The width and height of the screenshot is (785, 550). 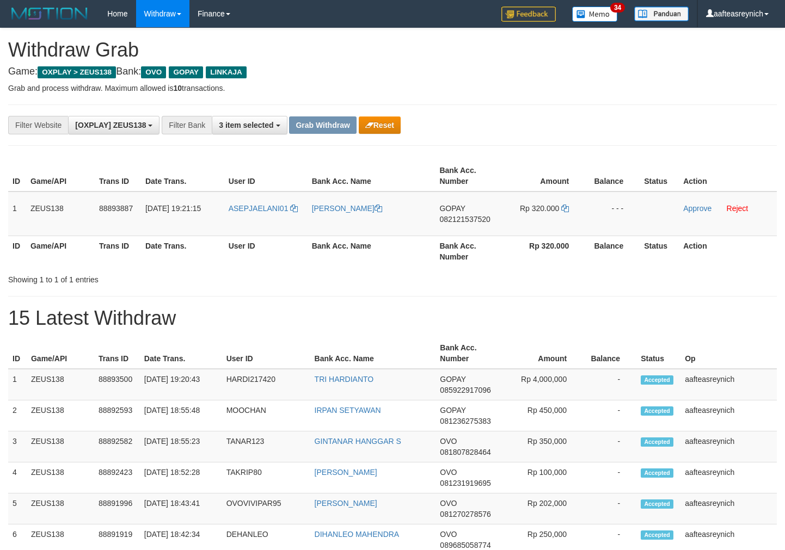 What do you see at coordinates (117, 478) in the screenshot?
I see `td: 88892423` at bounding box center [117, 478].